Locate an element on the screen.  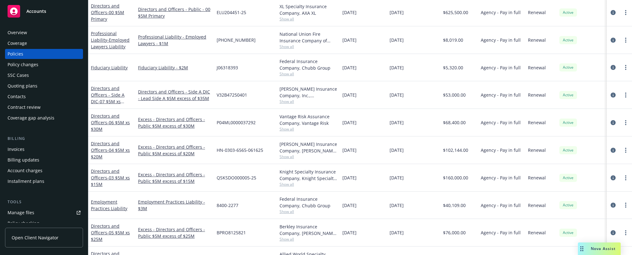
a: SSC Cases is located at coordinates (44, 75).